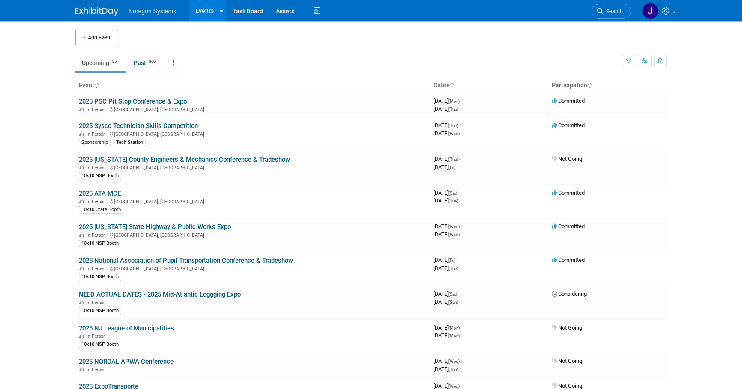 The image size is (742, 389). What do you see at coordinates (489, 86) in the screenshot?
I see `th: Dates` at bounding box center [489, 86].